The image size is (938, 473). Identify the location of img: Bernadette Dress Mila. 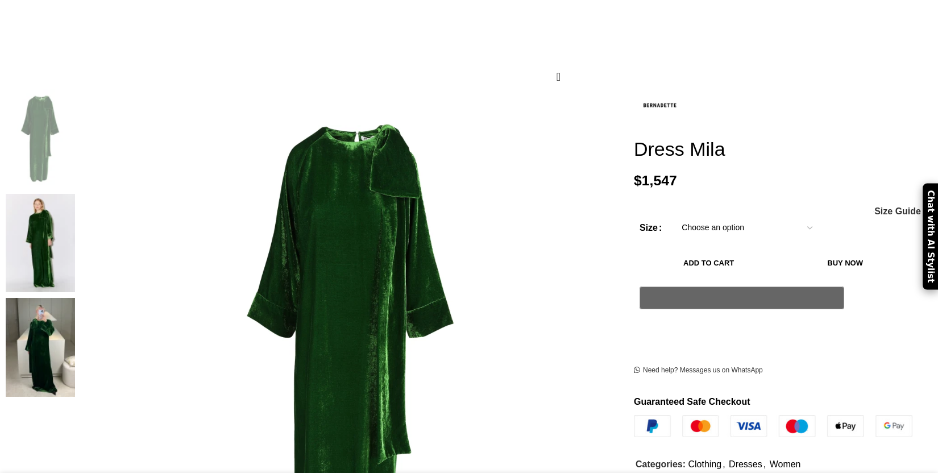
(40, 139).